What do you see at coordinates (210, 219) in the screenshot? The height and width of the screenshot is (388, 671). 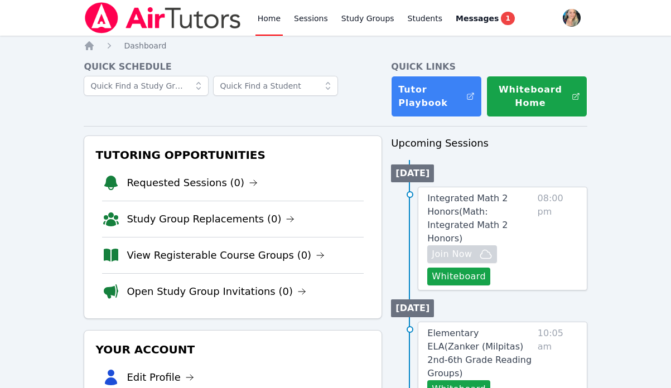 I see `a: Study Group Replacements (0)` at bounding box center [210, 219].